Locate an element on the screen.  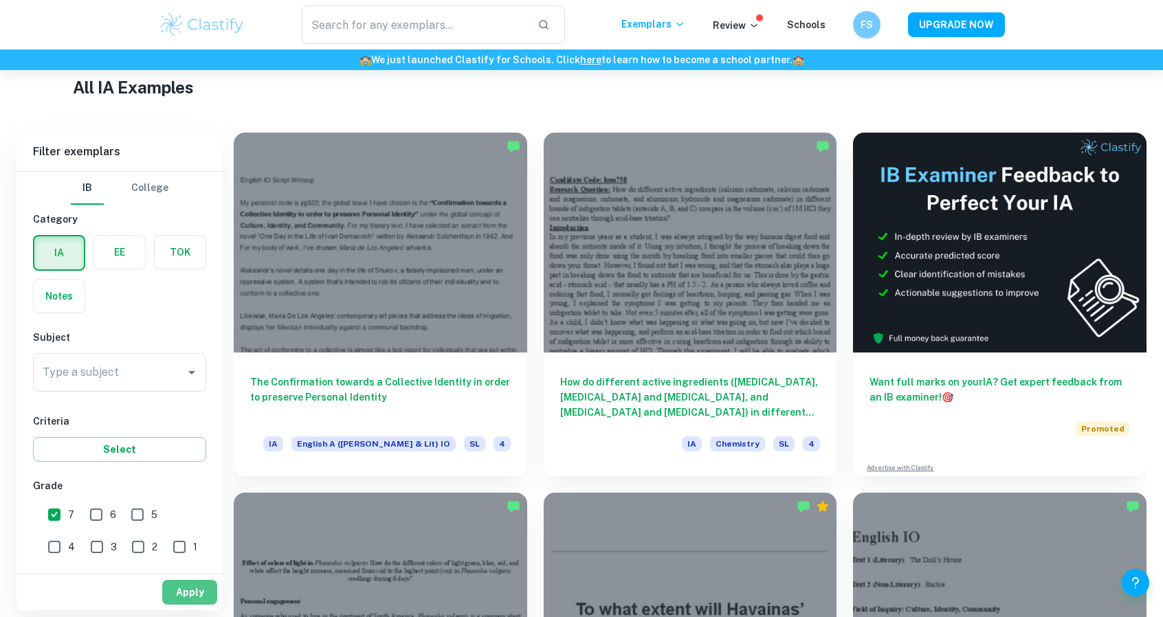
button: Open is located at coordinates (192, 373).